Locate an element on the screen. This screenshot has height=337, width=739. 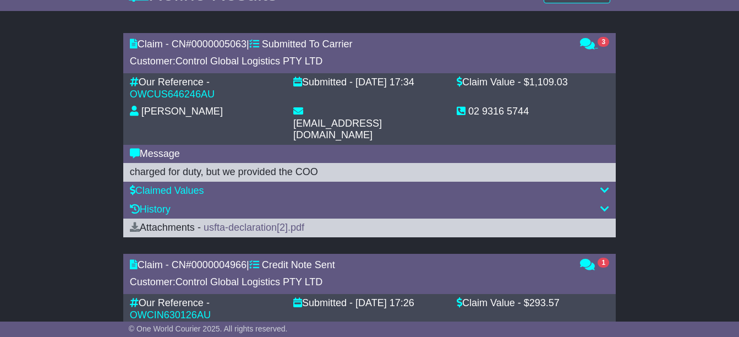
div: 02 9316 5744 is located at coordinates (498, 112).